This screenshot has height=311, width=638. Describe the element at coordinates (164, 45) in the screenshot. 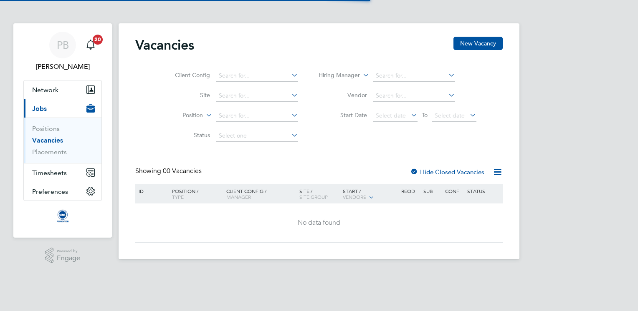

I see `h2: Vacancies` at that location.